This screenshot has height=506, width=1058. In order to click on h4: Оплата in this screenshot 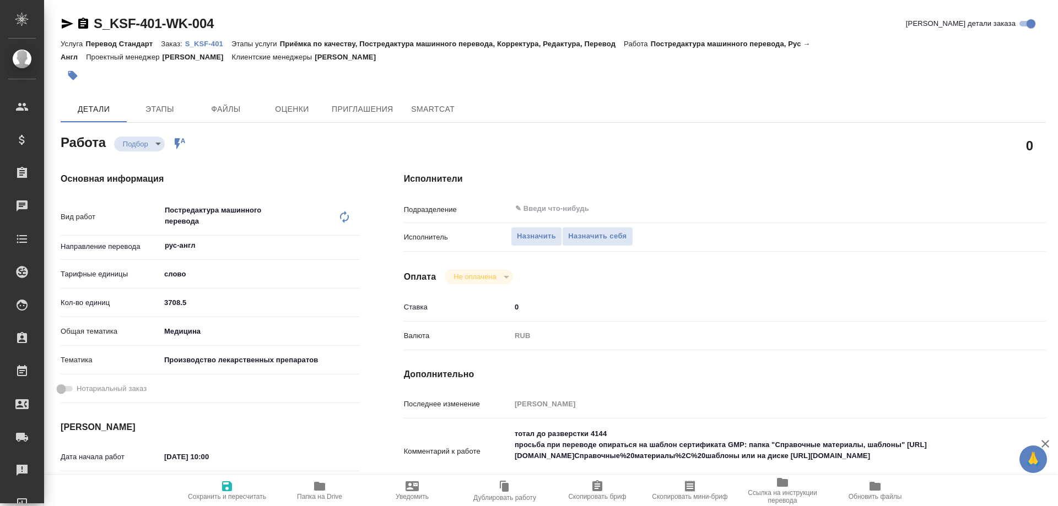, I will do `click(420, 277)`.